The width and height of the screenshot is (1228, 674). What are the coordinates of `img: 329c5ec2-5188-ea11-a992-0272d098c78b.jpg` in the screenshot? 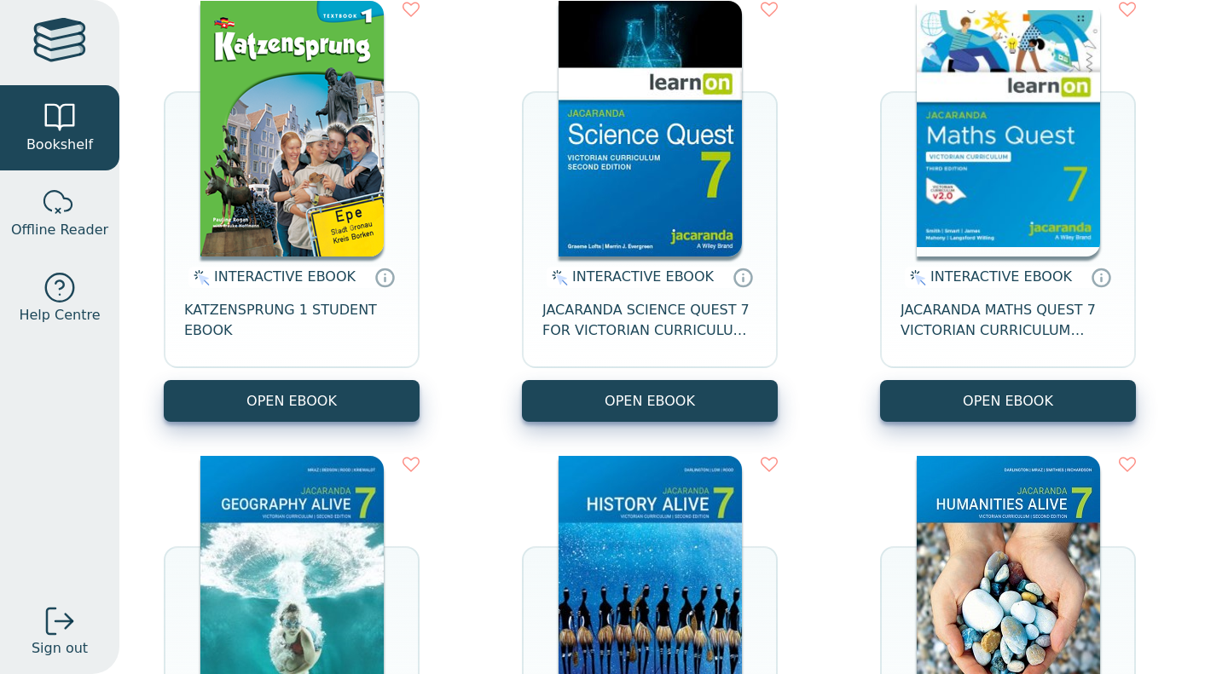 It's located at (650, 129).